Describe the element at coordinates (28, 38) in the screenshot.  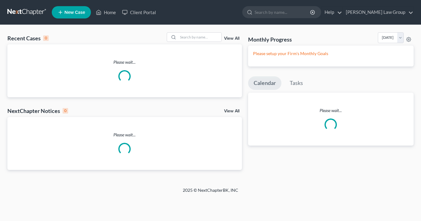
I see `div: Recent Cases` at that location.